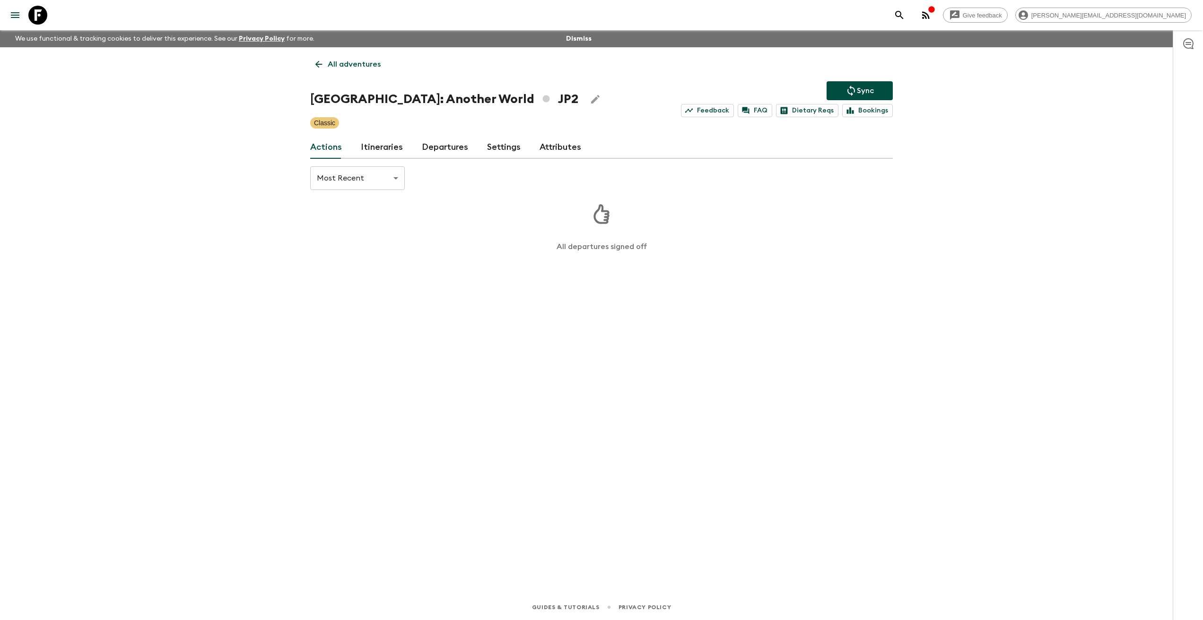  I want to click on a: Itineraries, so click(382, 148).